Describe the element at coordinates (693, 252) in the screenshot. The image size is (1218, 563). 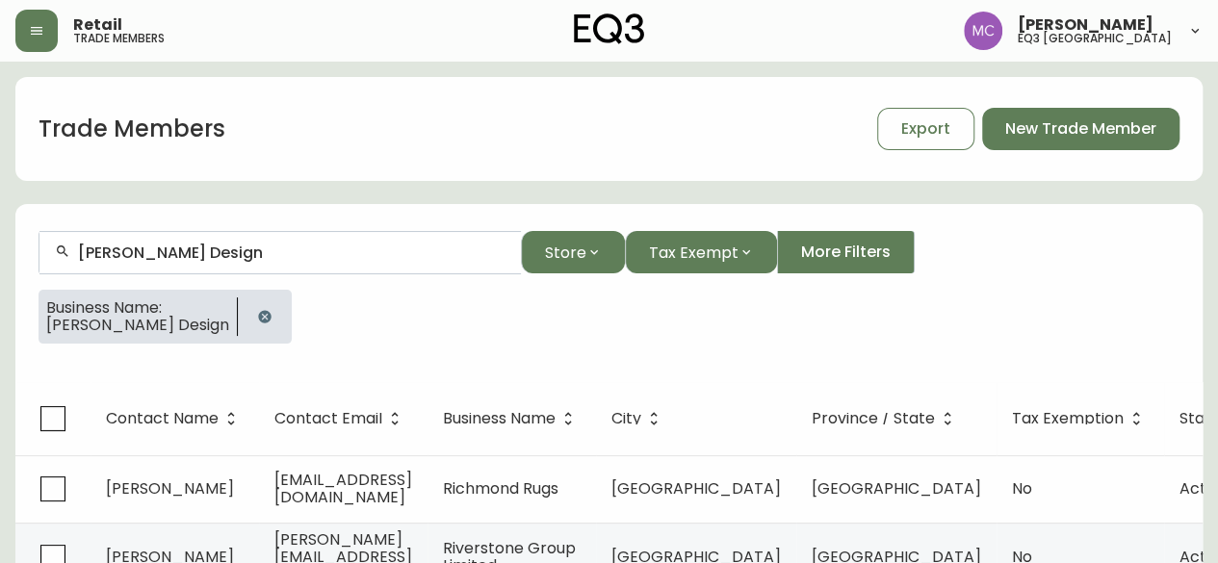
I see `span: Tax Exempt` at that location.